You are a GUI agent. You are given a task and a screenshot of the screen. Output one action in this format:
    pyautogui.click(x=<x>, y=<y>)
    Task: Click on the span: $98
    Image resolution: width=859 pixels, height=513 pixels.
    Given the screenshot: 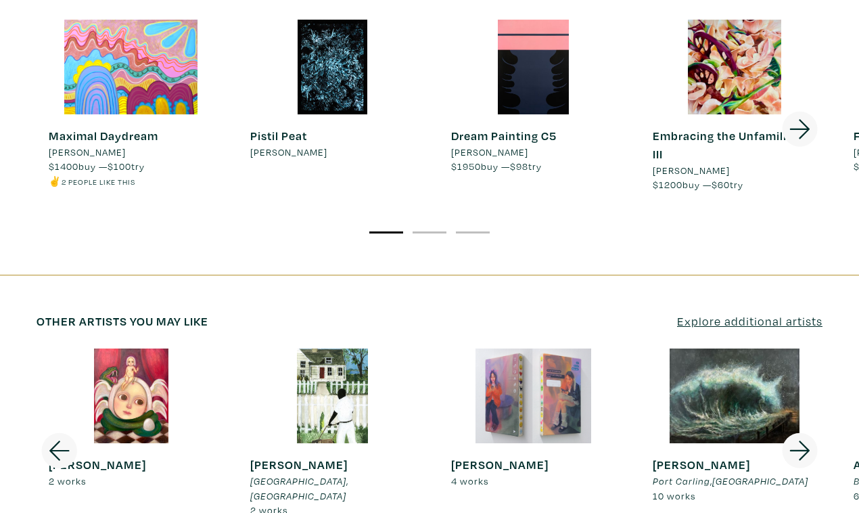 What is the action you would take?
    pyautogui.click(x=519, y=166)
    